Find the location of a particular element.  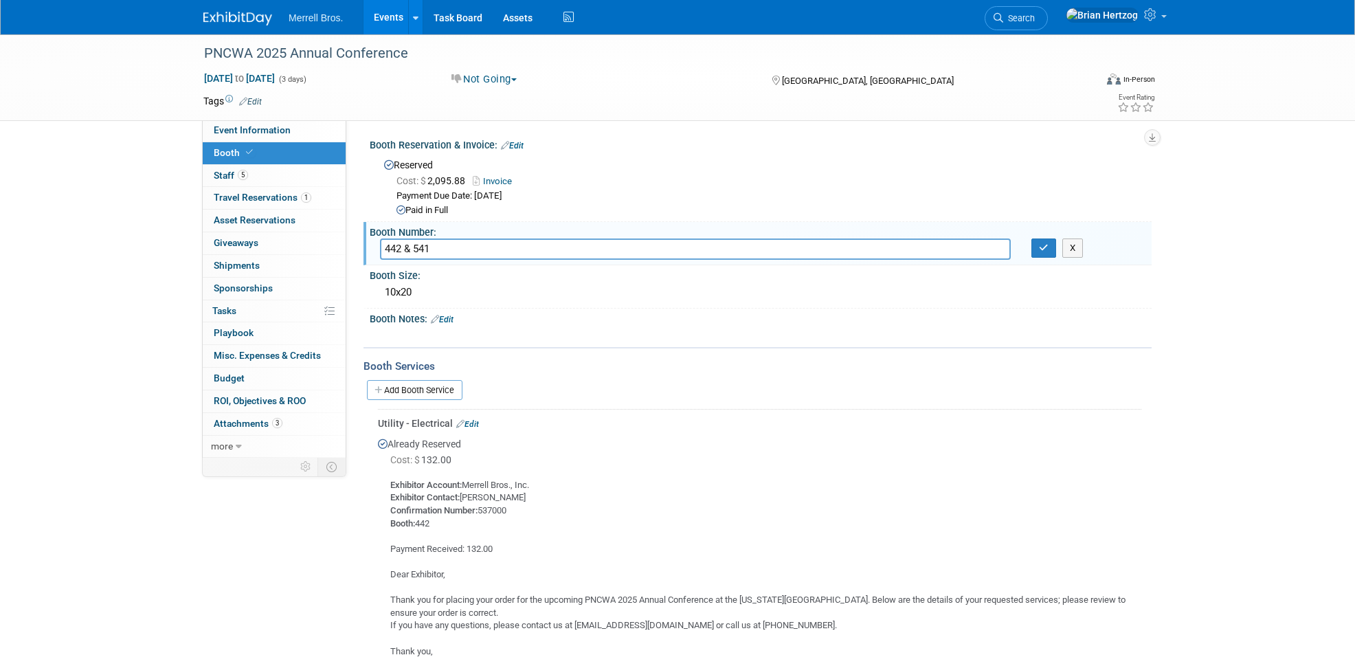

a: Giveaways is located at coordinates (274, 243).